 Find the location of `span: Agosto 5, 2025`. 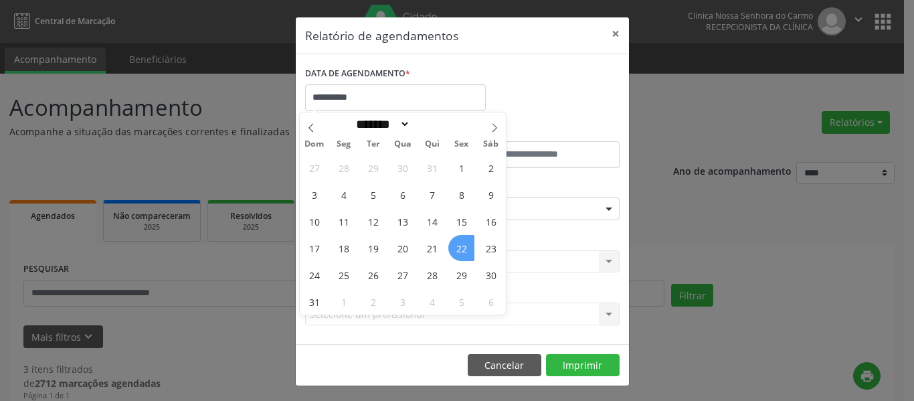

span: Agosto 5, 2025 is located at coordinates (373, 194).